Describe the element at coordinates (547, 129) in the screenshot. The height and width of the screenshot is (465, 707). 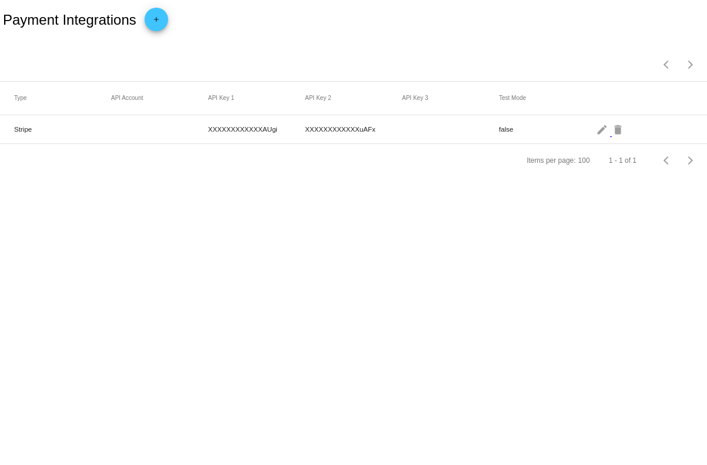
I see `mat-cell: false` at that location.